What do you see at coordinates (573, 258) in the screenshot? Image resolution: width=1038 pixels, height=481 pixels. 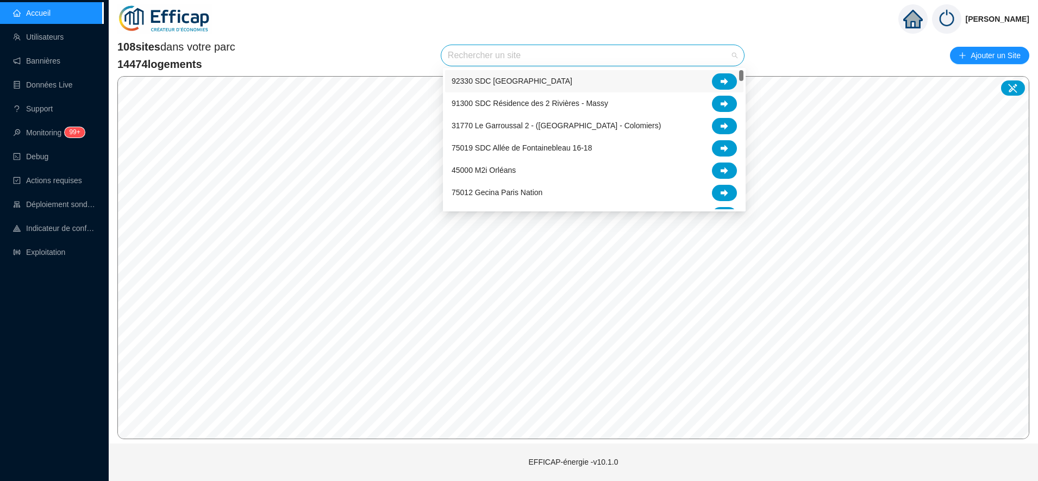 I see `canvas: Map` at bounding box center [573, 258].